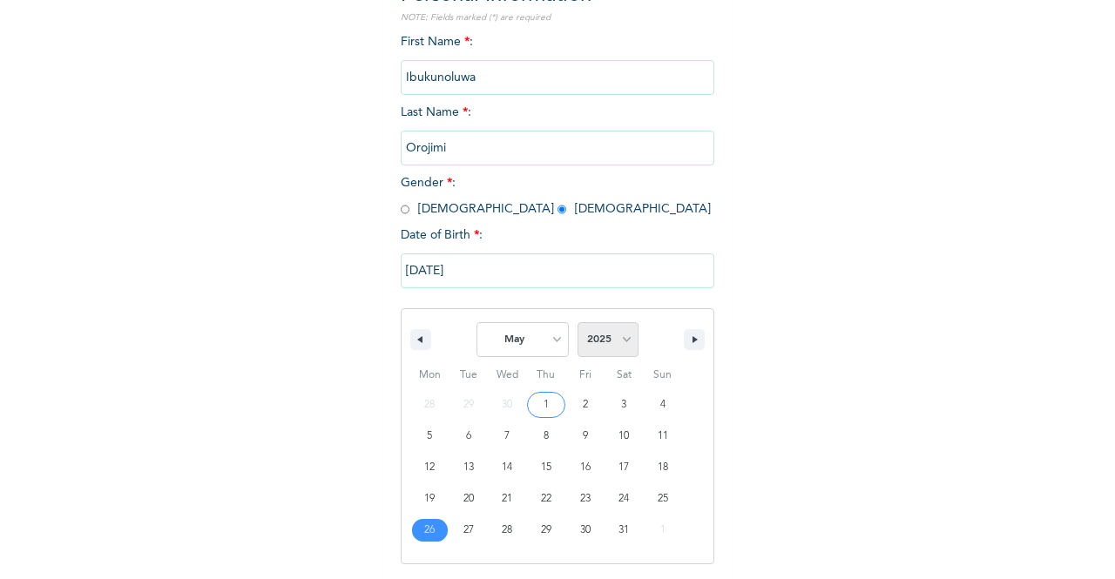 This screenshot has width=1115, height=579. Describe the element at coordinates (585, 468) in the screenshot. I see `button: 16` at that location.